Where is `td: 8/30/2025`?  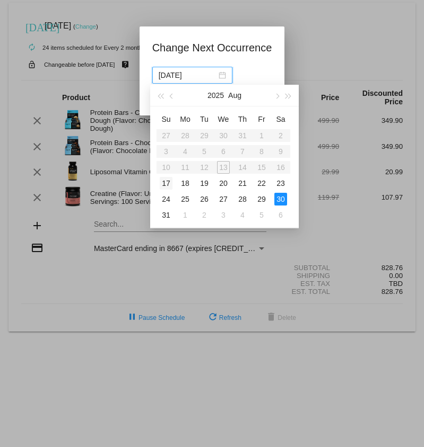 td: 8/30/2025 is located at coordinates (280, 199).